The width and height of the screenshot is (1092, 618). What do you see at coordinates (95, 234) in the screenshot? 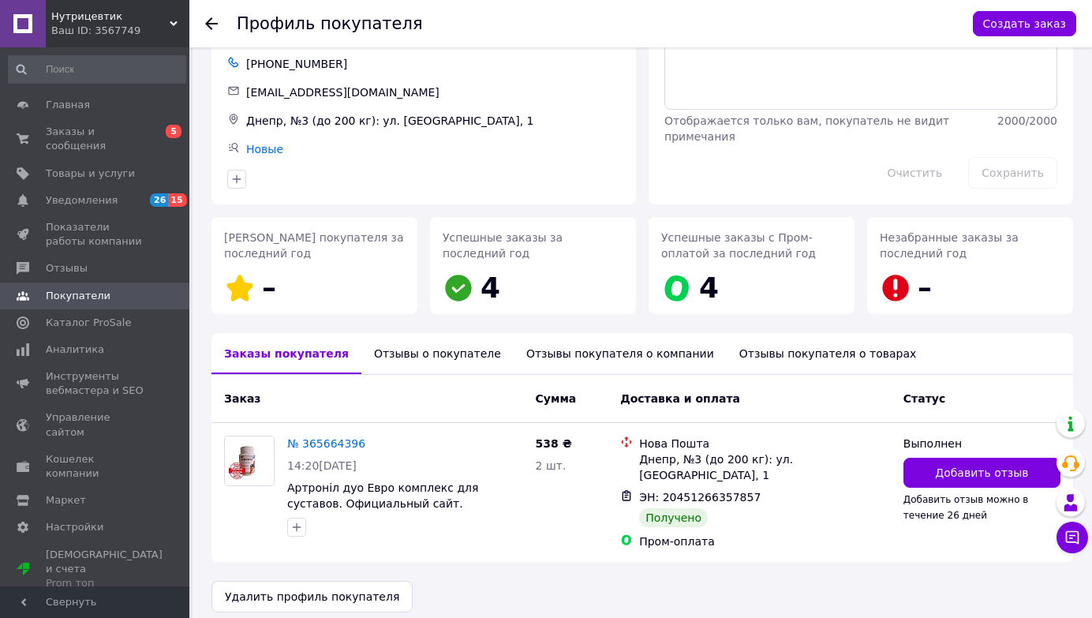
I see `span: Показатели работы компании` at bounding box center [95, 234].